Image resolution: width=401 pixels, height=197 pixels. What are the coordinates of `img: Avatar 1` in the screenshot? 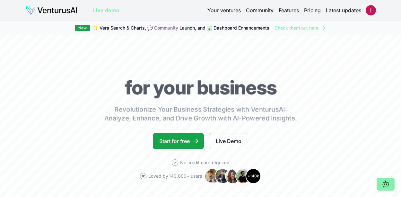 It's located at (212, 176).